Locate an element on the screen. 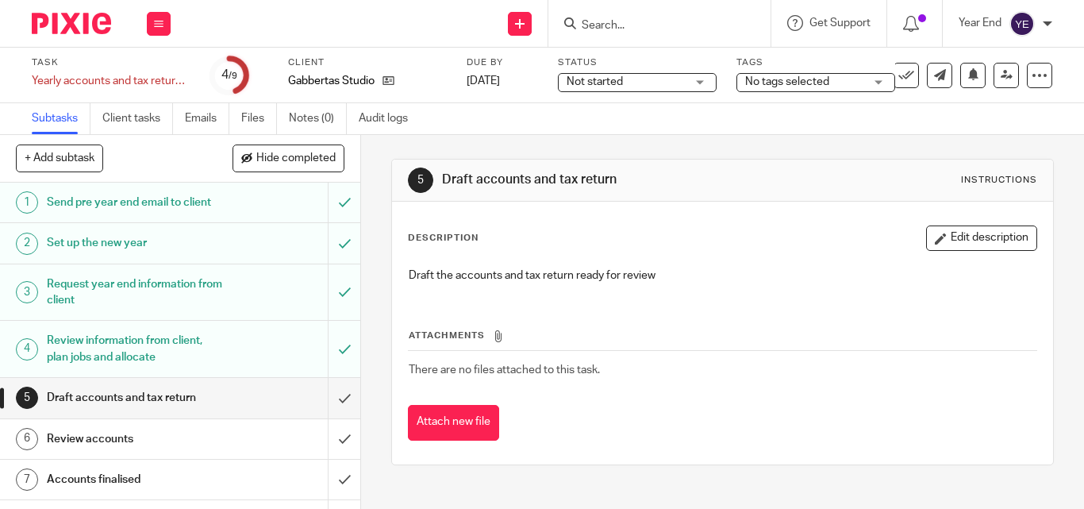 The image size is (1084, 509). span: Hide completed is located at coordinates (296, 159).